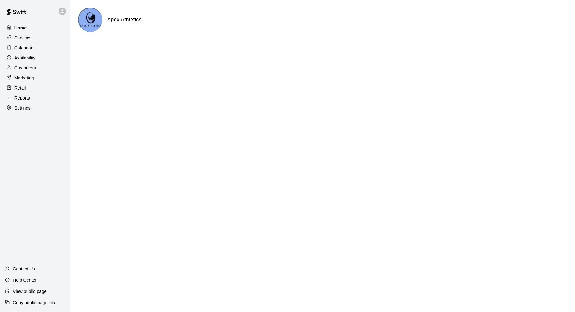  Describe the element at coordinates (35, 68) in the screenshot. I see `a: Customers` at that location.